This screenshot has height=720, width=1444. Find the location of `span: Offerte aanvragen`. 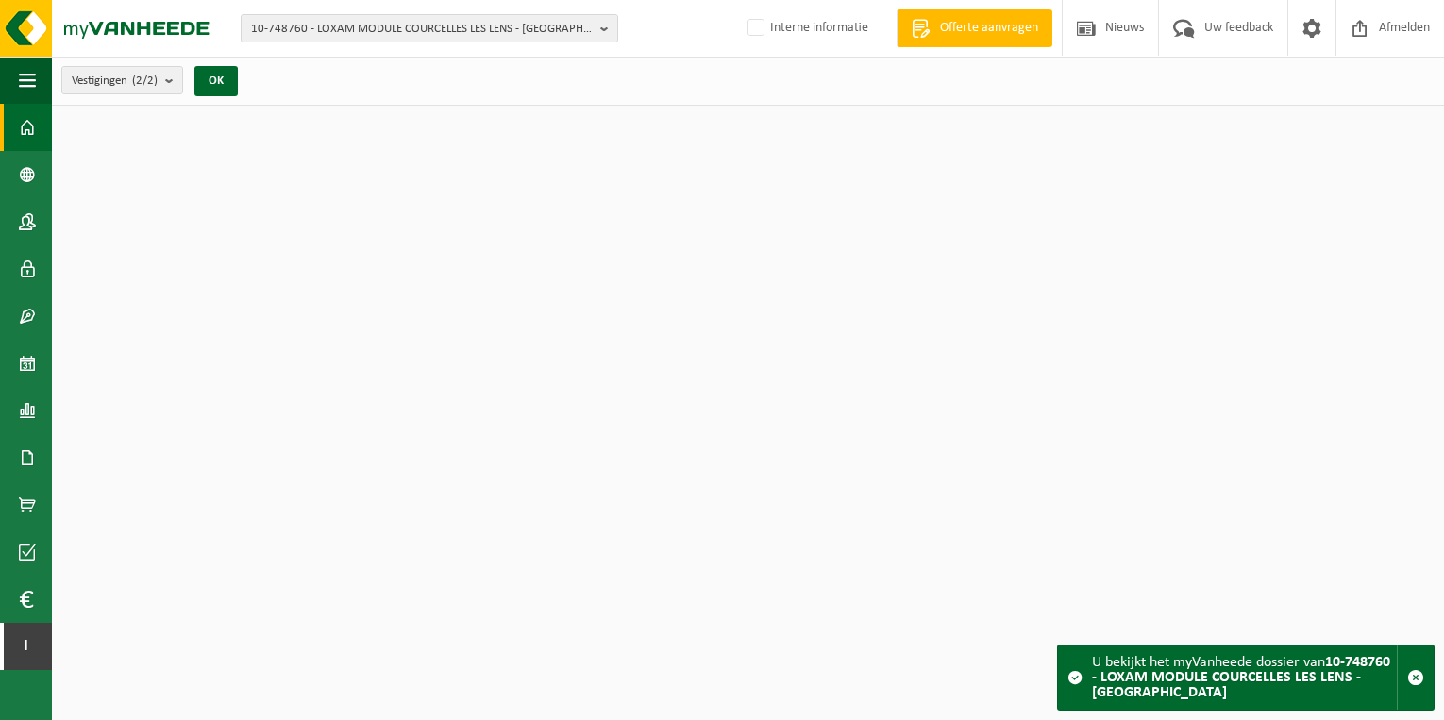

span: Offerte aanvragen is located at coordinates (989, 28).